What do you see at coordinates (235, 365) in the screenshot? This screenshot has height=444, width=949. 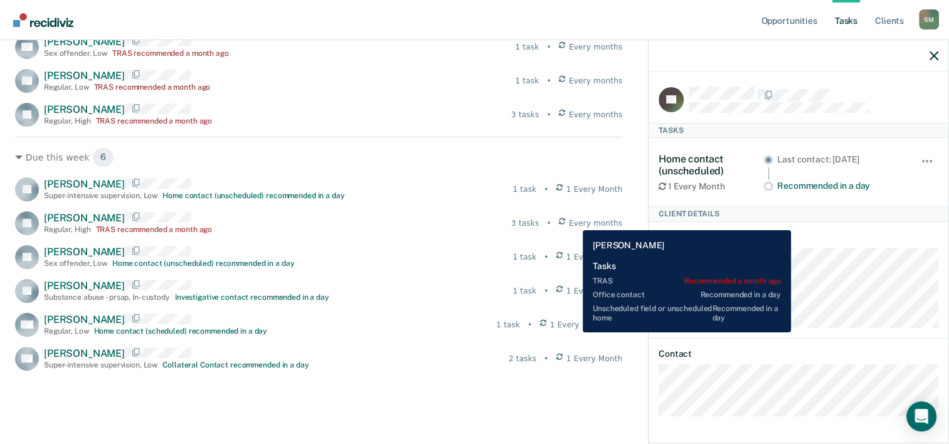 I see `div: Collateral Contact recommended in a day` at bounding box center [235, 365].